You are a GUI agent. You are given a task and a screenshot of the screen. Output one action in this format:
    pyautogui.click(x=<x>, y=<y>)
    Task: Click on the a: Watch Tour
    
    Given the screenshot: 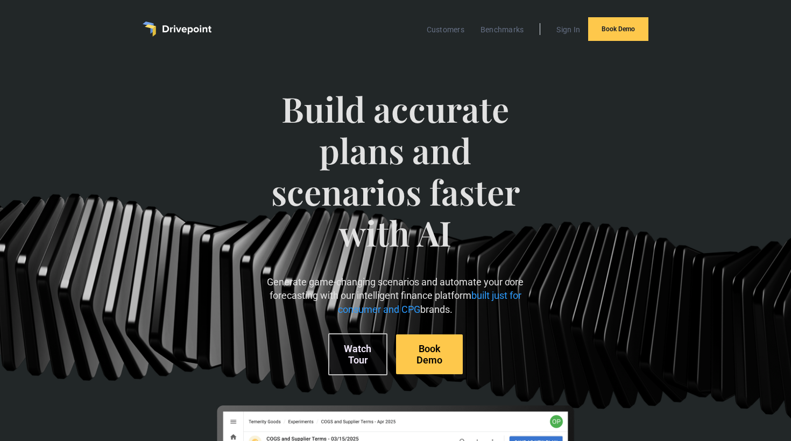 What is the action you would take?
    pyautogui.click(x=358, y=354)
    